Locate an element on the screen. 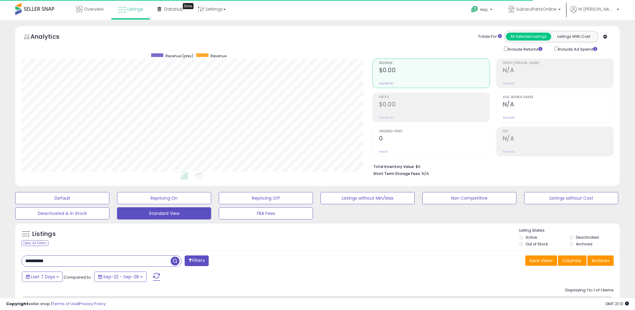 This screenshot has height=310, width=635. small: Prev: 0 is located at coordinates (383, 152).